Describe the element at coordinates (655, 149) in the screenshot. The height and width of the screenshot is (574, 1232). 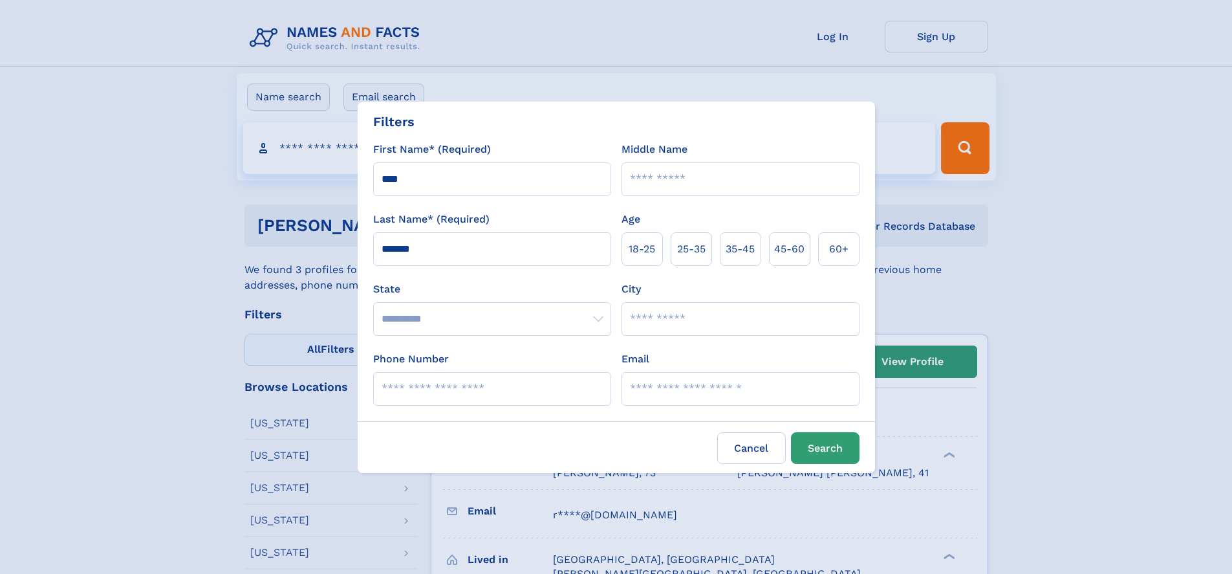
I see `label: Middle Name` at that location.